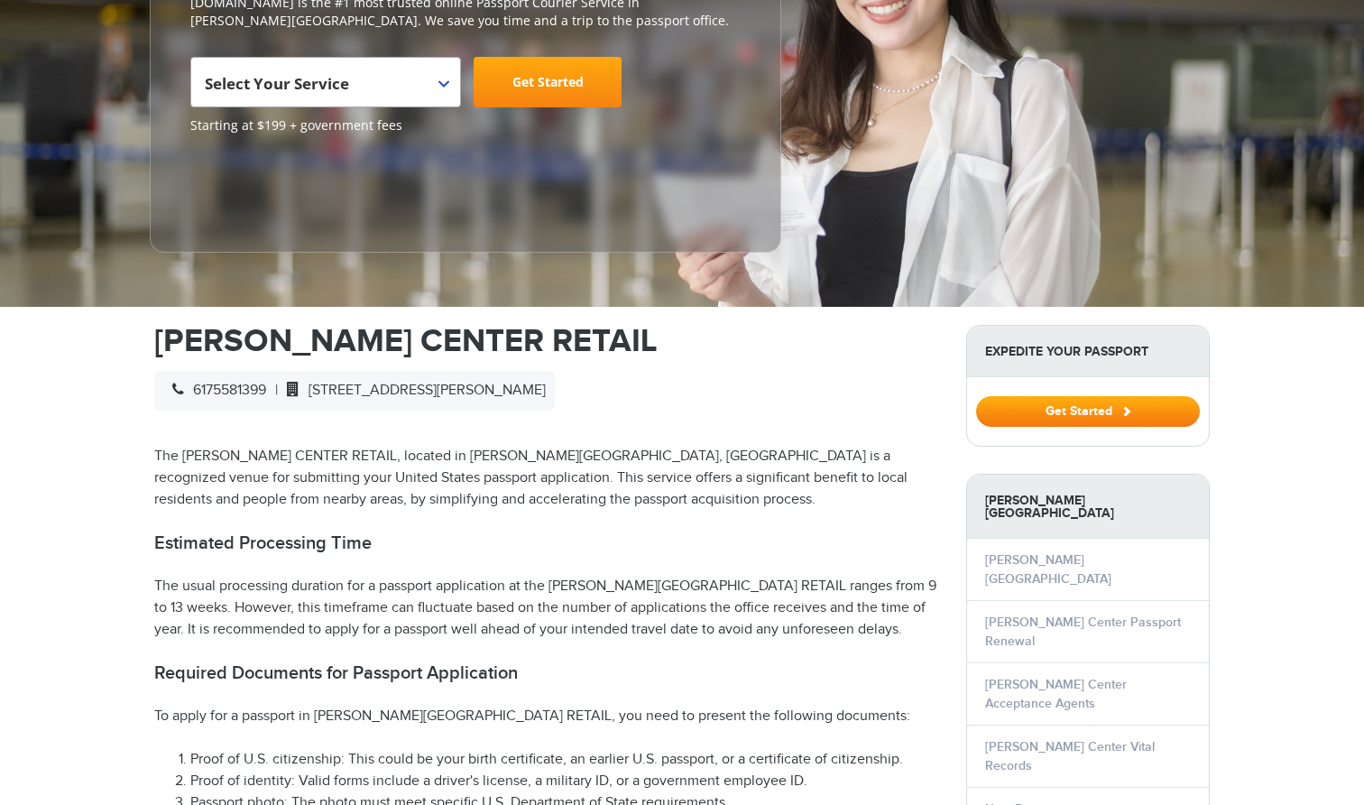 The image size is (1364, 805). Describe the element at coordinates (547, 543) in the screenshot. I see `h2: Estimated Processing Time` at that location.